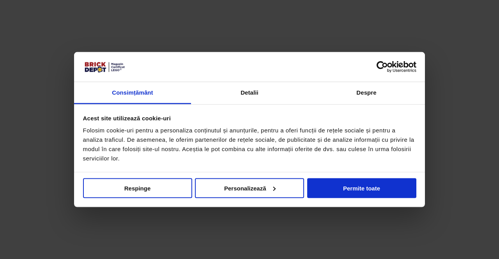 The image size is (499, 259). What do you see at coordinates (138, 188) in the screenshot?
I see `button: Respinge` at bounding box center [138, 188].